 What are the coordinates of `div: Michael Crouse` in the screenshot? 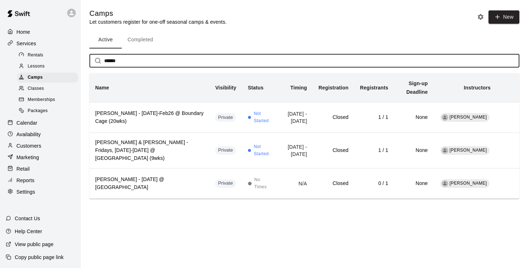 It's located at (445, 184).